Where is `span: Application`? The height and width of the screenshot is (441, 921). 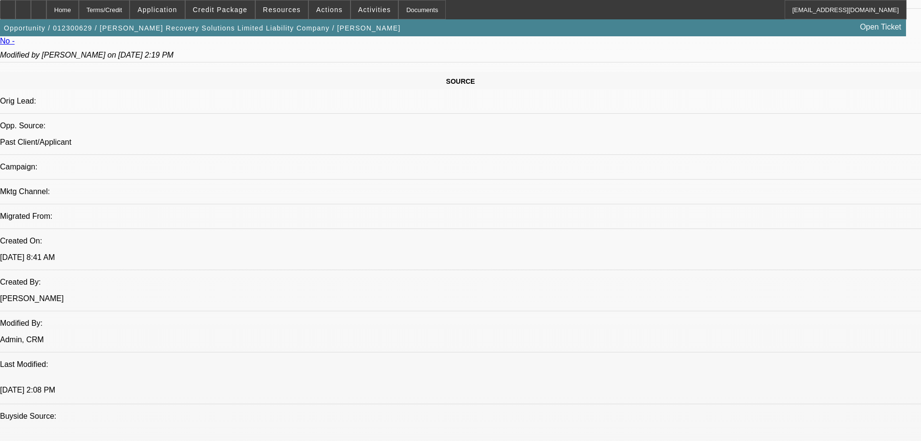 span: Application is located at coordinates (157, 10).